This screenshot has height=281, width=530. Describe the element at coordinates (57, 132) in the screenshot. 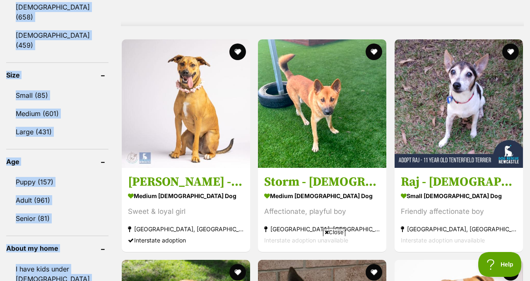

I see `a: Large (431)` at that location.